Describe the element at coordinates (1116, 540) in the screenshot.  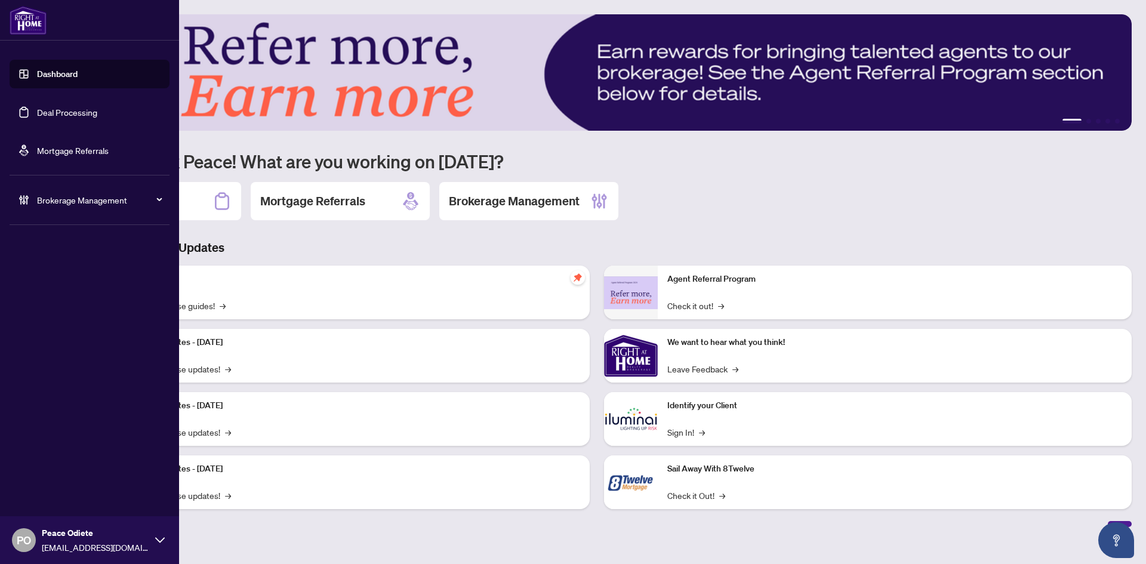
I see `button: Open asap` at that location.